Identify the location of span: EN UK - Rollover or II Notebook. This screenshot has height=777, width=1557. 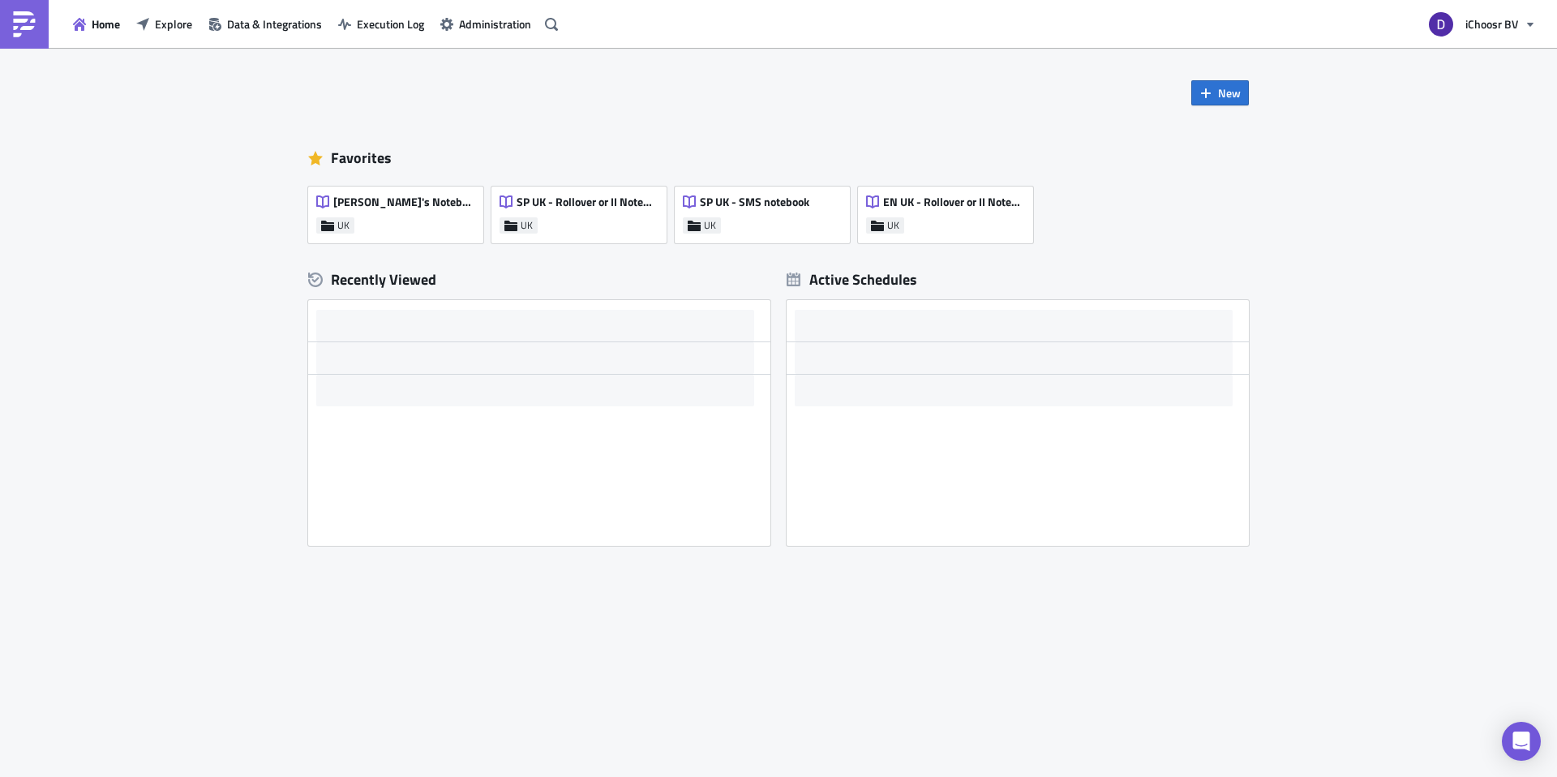
(954, 202).